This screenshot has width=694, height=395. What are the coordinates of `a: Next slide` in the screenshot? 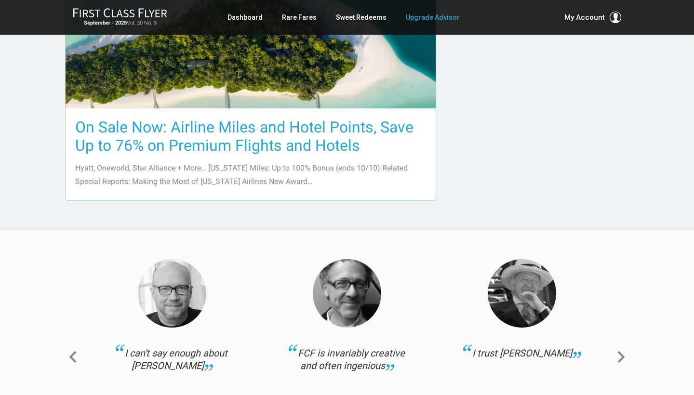 It's located at (621, 359).